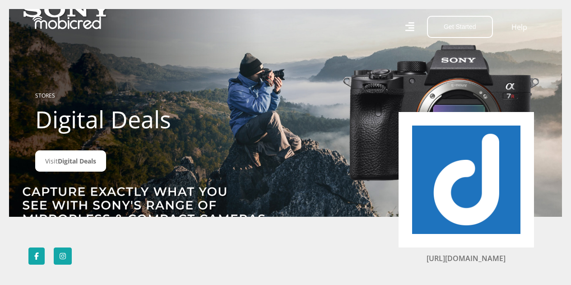 This screenshot has height=285, width=571. I want to click on button: Get Started, so click(460, 27).